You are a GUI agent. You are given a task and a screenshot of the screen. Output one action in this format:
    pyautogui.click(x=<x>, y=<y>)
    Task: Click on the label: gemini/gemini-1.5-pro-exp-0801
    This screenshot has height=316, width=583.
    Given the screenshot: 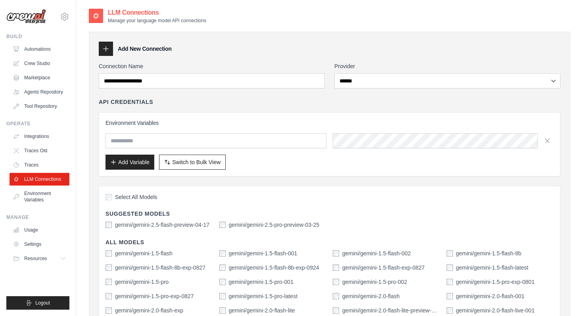 What is the action you would take?
    pyautogui.click(x=495, y=282)
    